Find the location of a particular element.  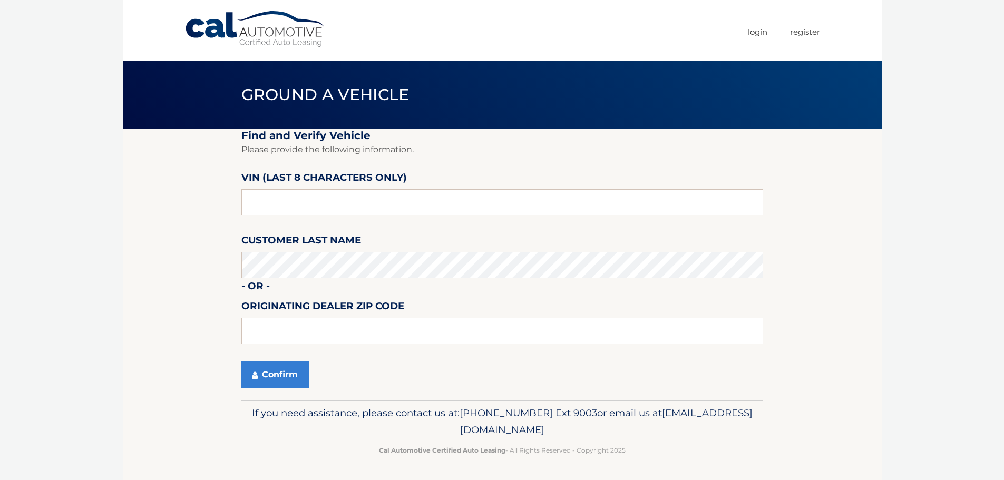

label: Customer Last Name is located at coordinates (301, 242).